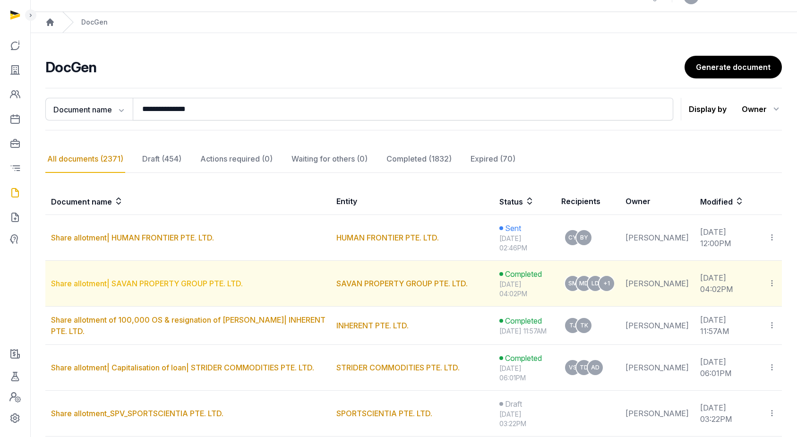  I want to click on a: Share allotment| Capitalisation of loan| STRIDER COMMODITIES PTE. LTD., so click(182, 367).